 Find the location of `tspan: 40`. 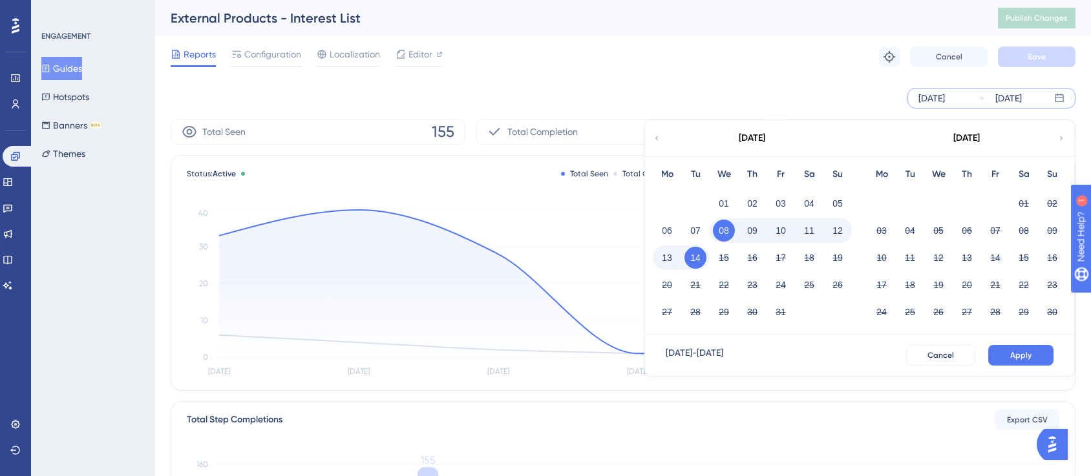

tspan: 40 is located at coordinates (203, 213).